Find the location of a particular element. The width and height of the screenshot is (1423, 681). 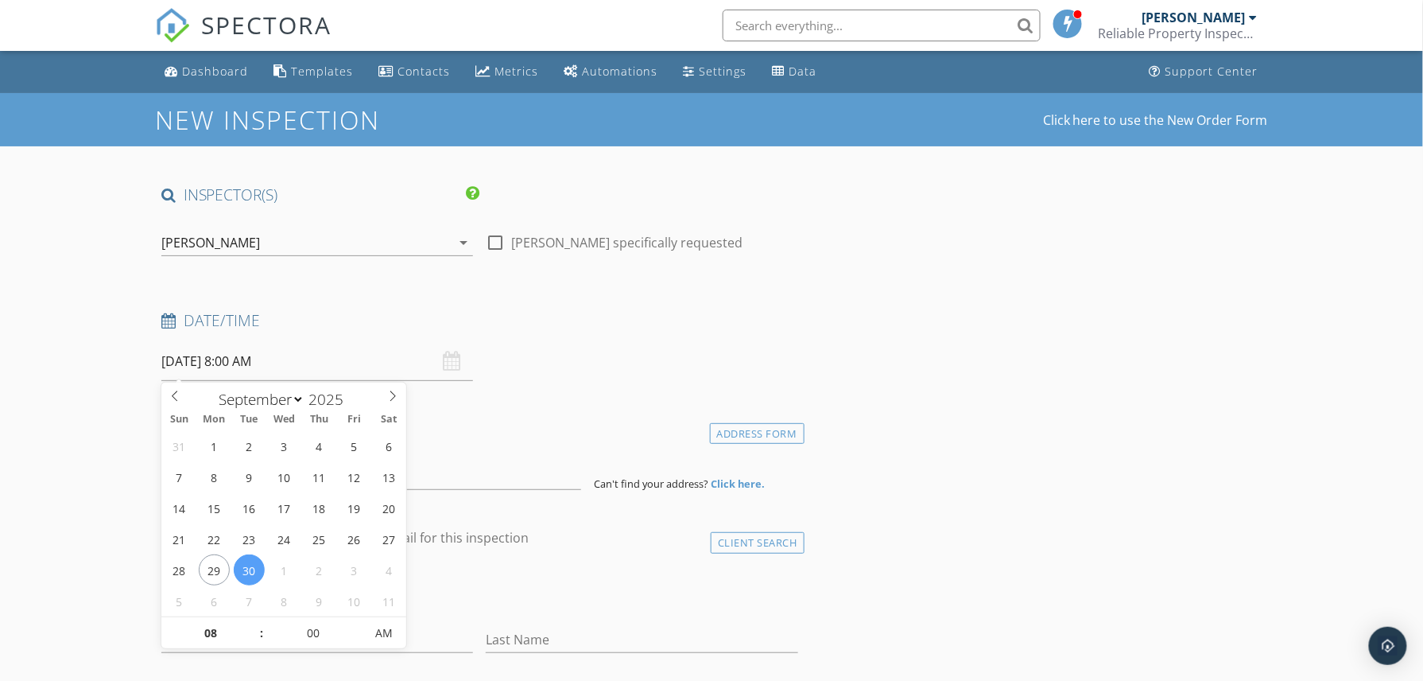

span: September 17, 2025 is located at coordinates (284, 507).